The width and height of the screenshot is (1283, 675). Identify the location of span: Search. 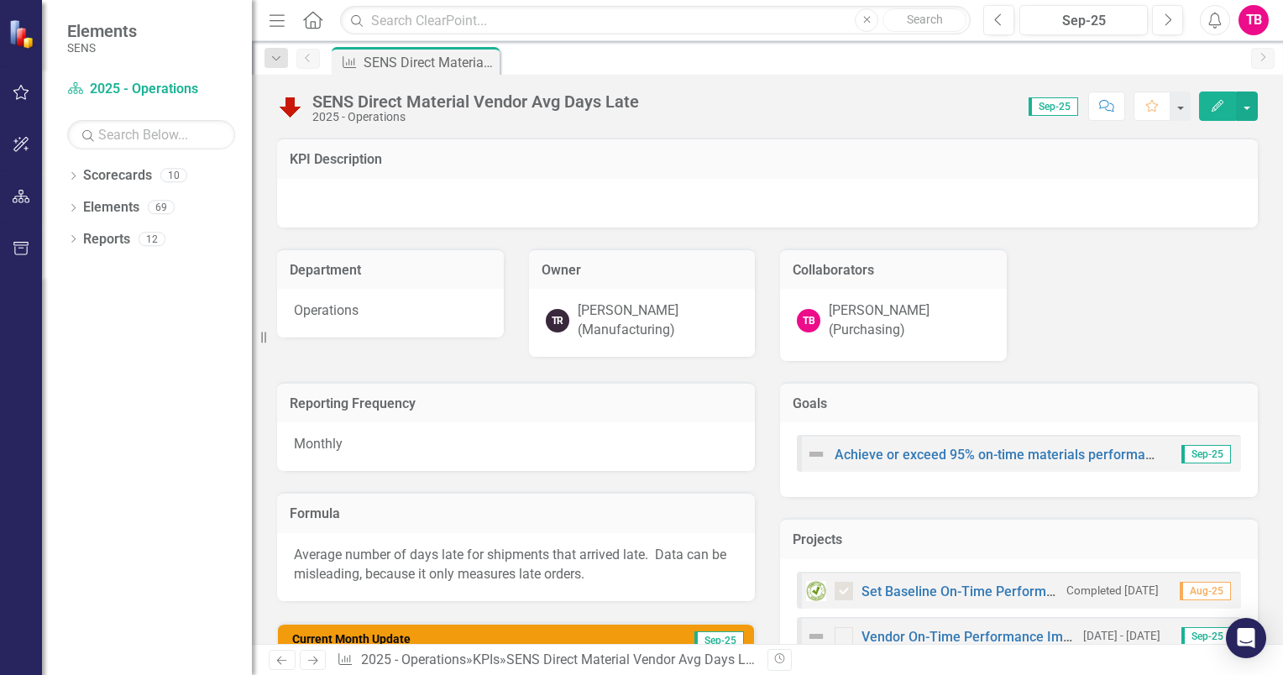
(925, 19).